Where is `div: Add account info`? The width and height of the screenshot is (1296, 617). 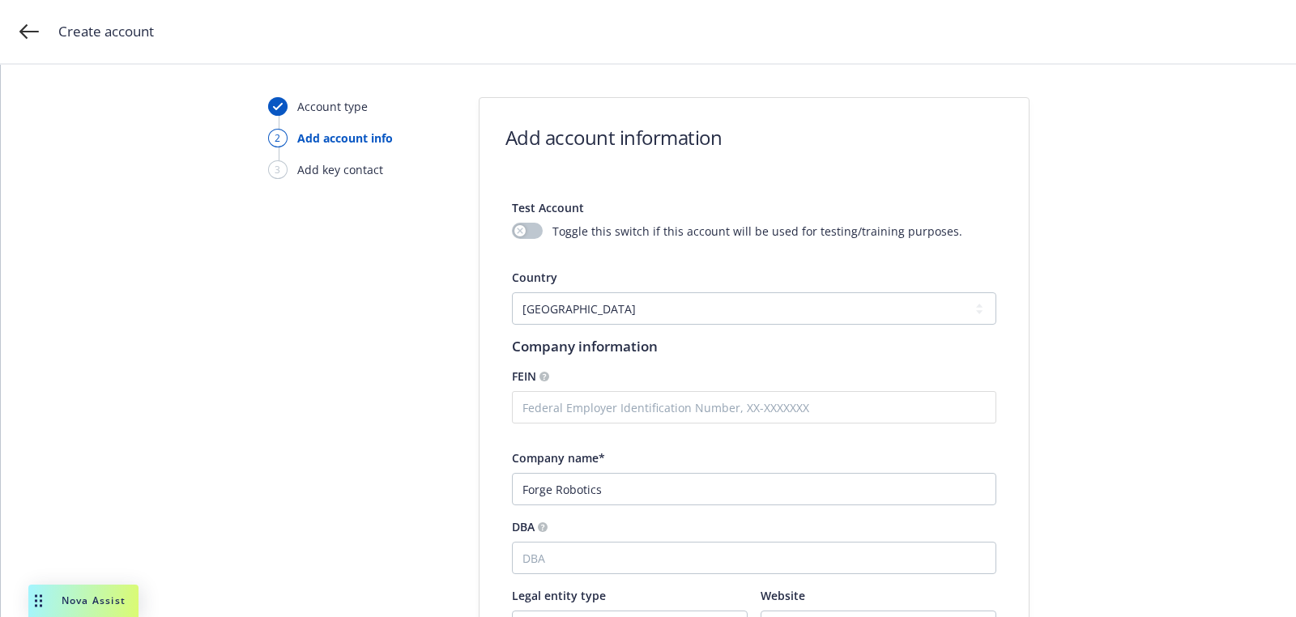
div: Add account info is located at coordinates (345, 138).